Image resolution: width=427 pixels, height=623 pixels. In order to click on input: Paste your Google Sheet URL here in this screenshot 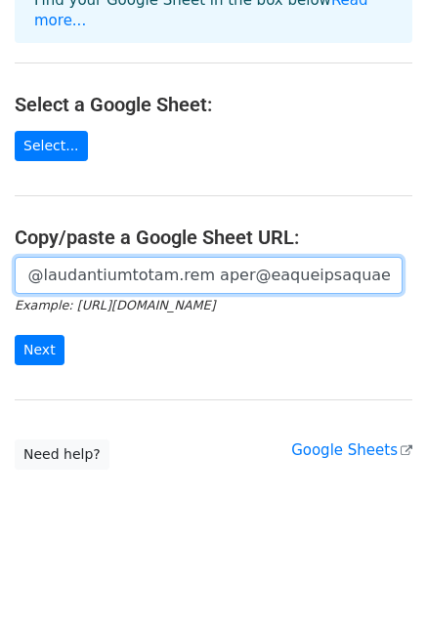, I will do `click(208, 275)`.